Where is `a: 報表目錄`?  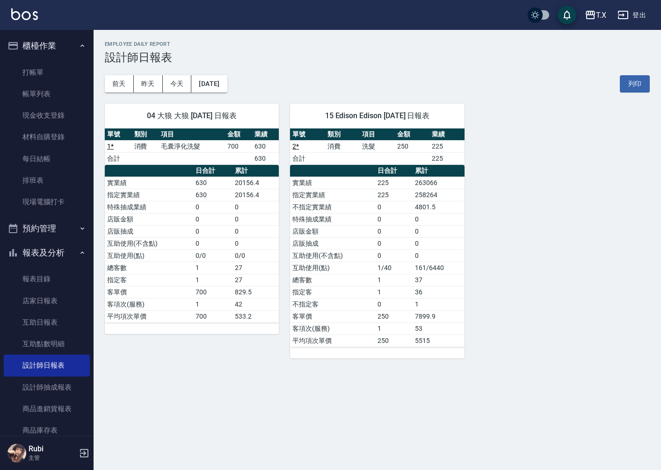 a: 報表目錄 is located at coordinates (47, 279).